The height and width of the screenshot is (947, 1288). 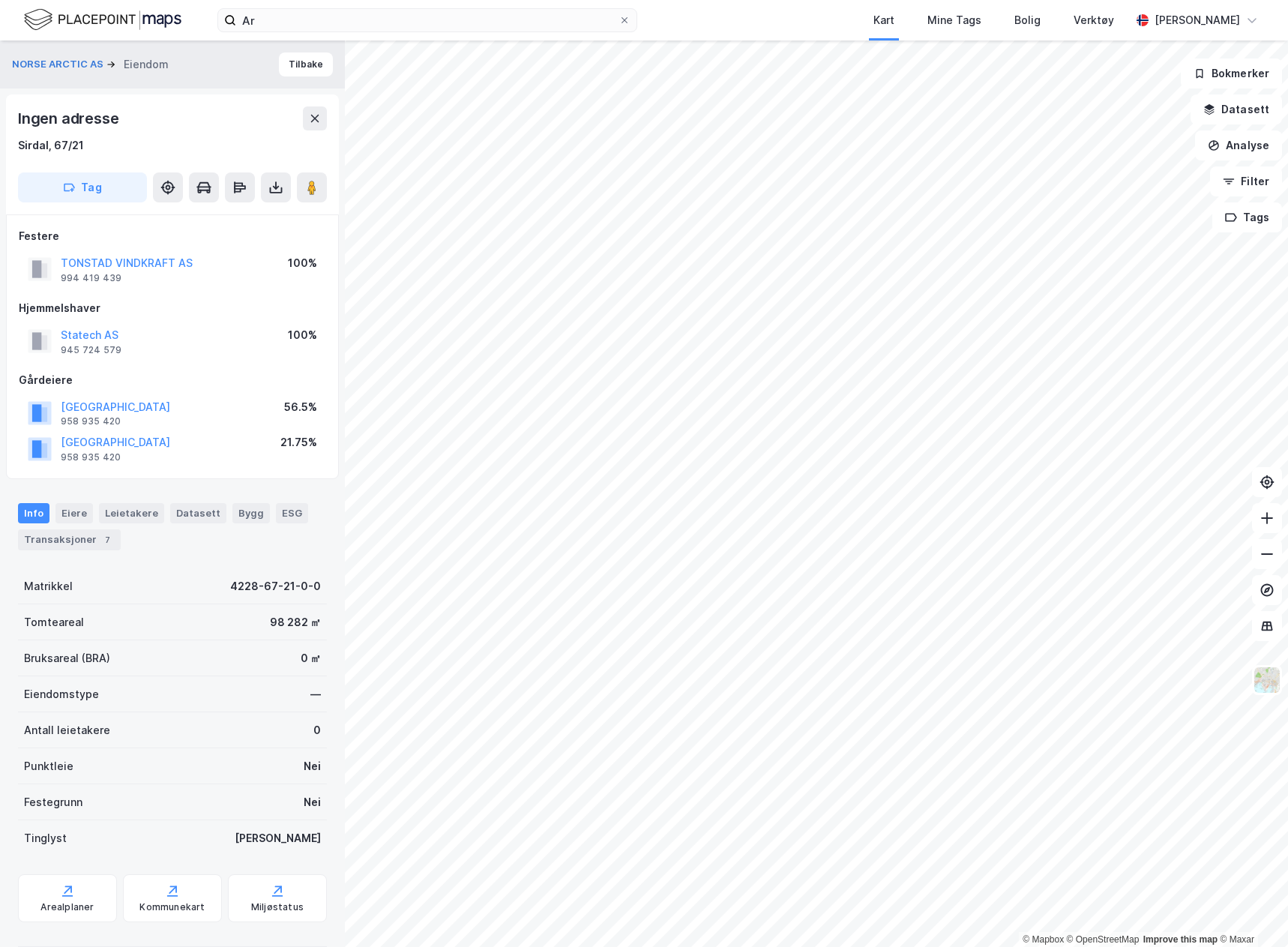 I want to click on button: Datasett, so click(x=1236, y=110).